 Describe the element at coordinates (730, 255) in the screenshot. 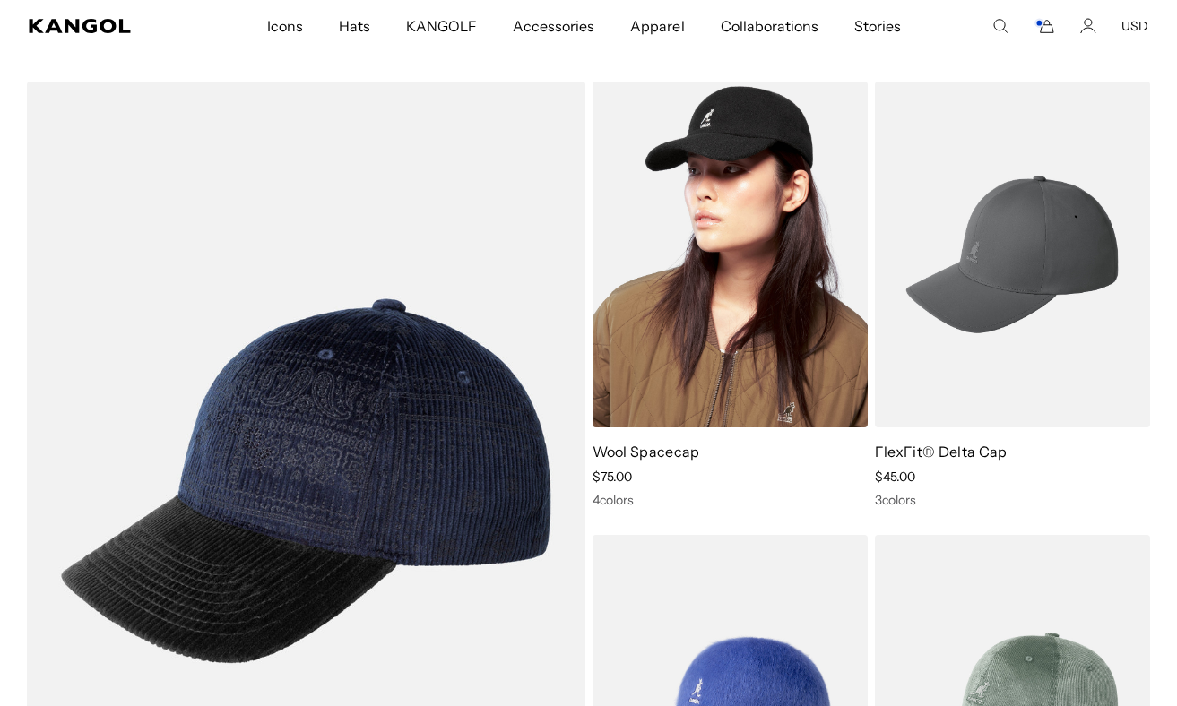

I see `img: Wool Spacecap` at that location.